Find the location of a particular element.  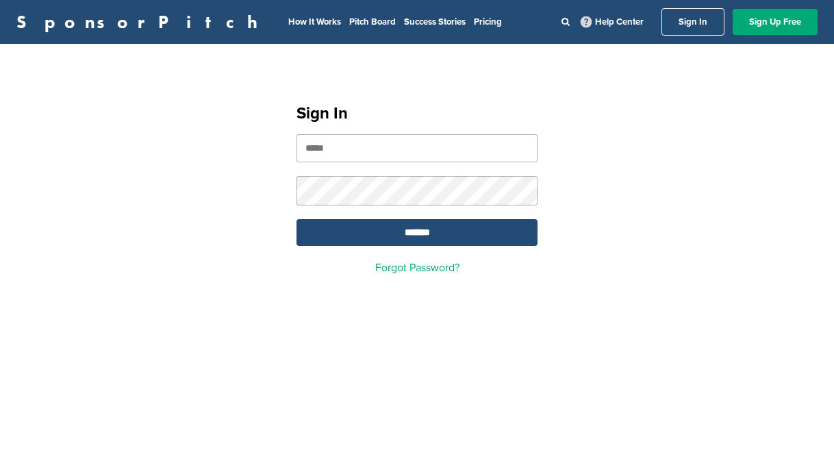

a: Sign In is located at coordinates (693, 22).